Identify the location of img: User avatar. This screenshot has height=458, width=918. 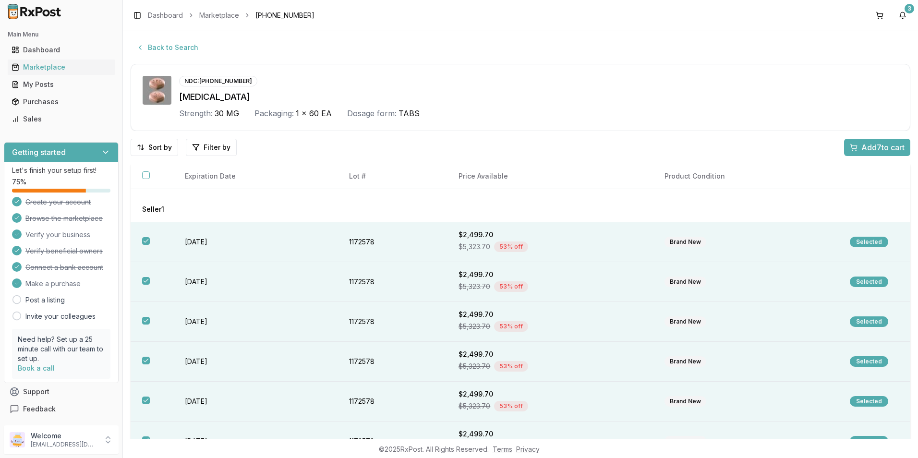
(17, 440).